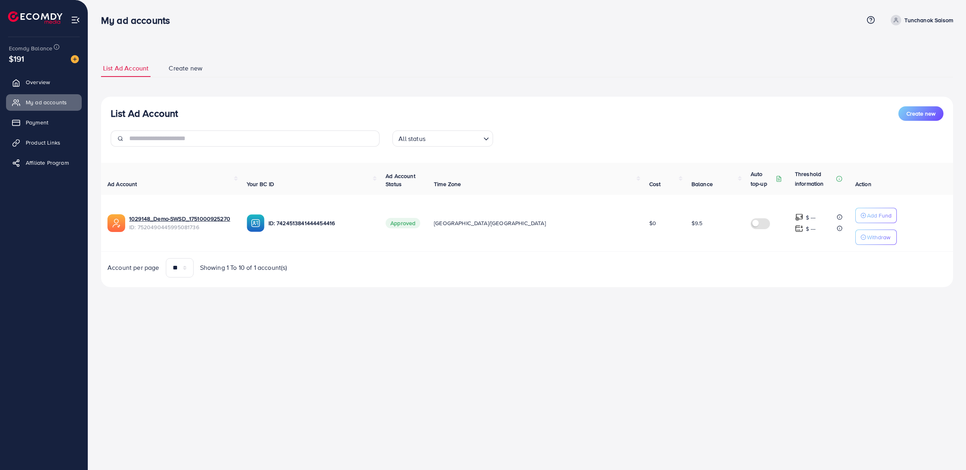 The width and height of the screenshot is (966, 470). Describe the element at coordinates (864, 184) in the screenshot. I see `span: Action` at that location.